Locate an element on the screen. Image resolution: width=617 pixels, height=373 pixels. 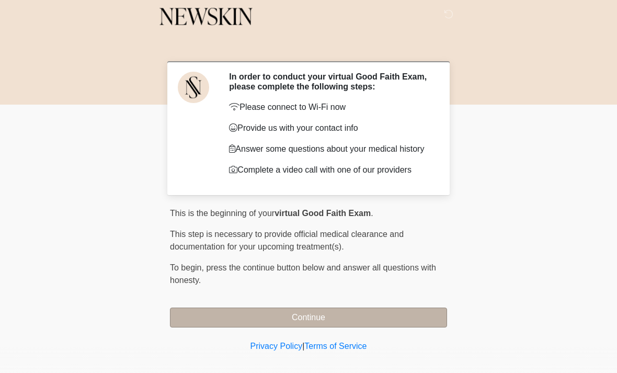
button: Continue is located at coordinates (309, 318).